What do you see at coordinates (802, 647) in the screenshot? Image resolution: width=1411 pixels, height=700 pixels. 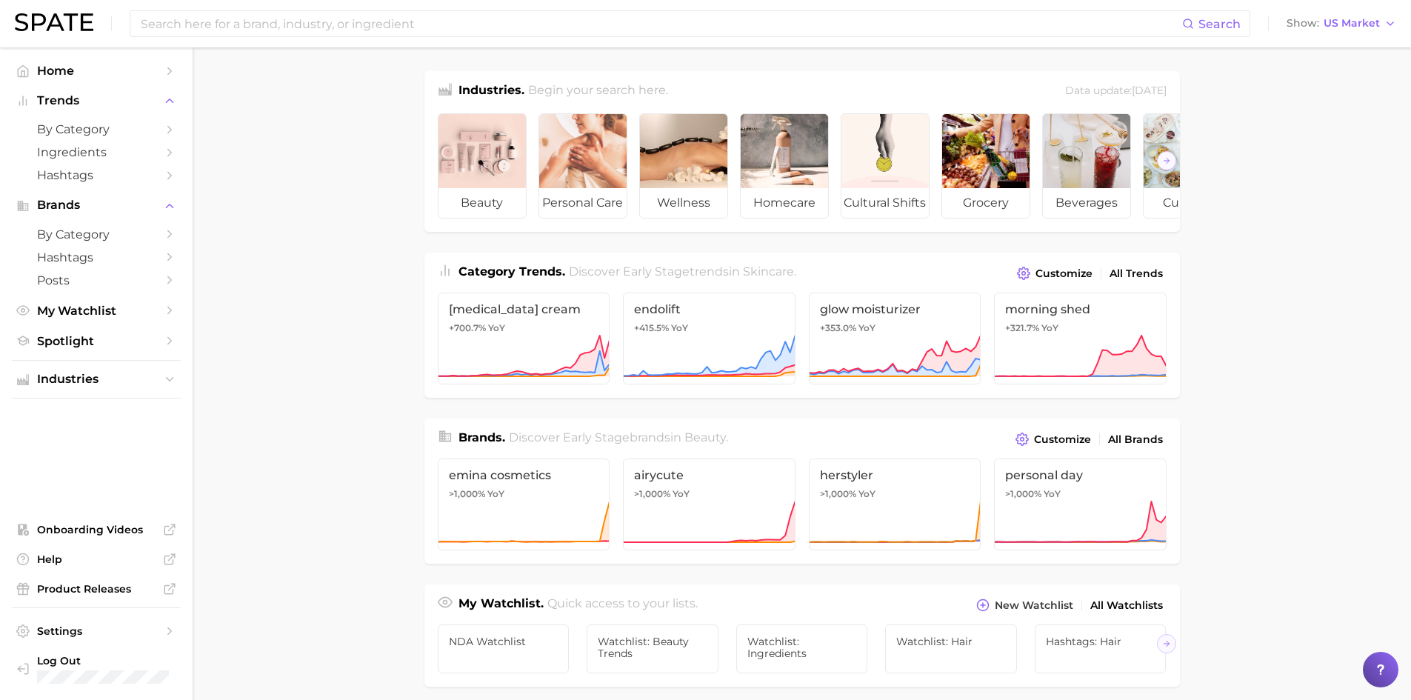 I see `span: Watchlist: Ingredients` at bounding box center [802, 647].